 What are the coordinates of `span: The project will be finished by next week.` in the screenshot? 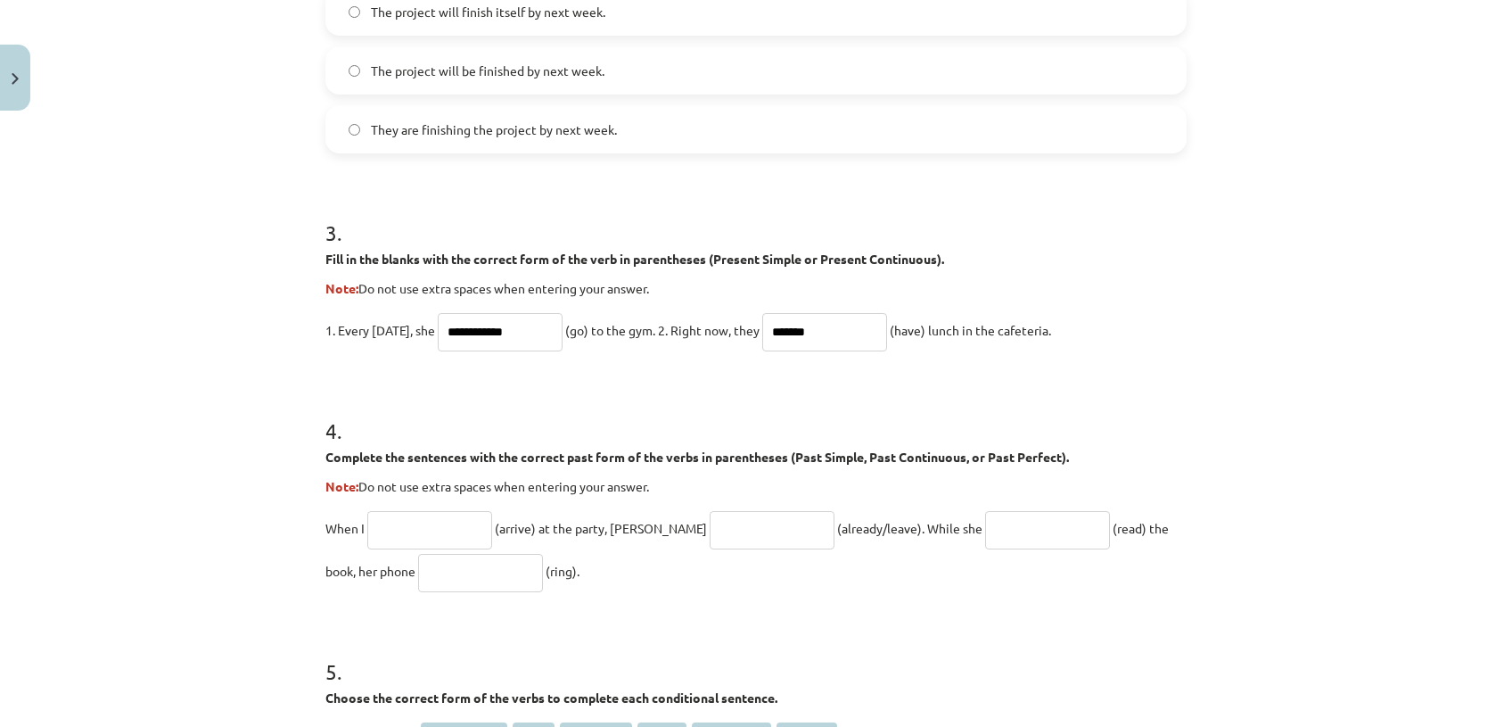 It's located at (488, 70).